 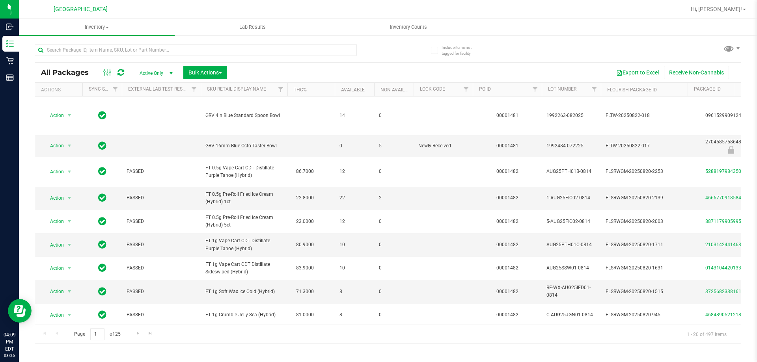 What do you see at coordinates (432, 89) in the screenshot?
I see `a: Lock Code` at bounding box center [432, 89].